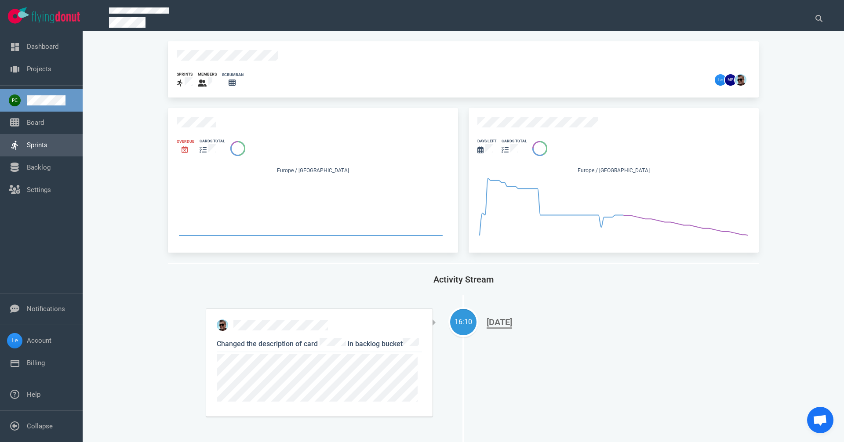 Image resolution: width=844 pixels, height=442 pixels. I want to click on div: scrumban, so click(232, 75).